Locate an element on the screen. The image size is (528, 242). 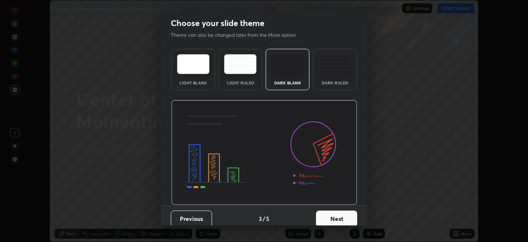
p: Theme can also be changed later from the More option is located at coordinates (238, 35).